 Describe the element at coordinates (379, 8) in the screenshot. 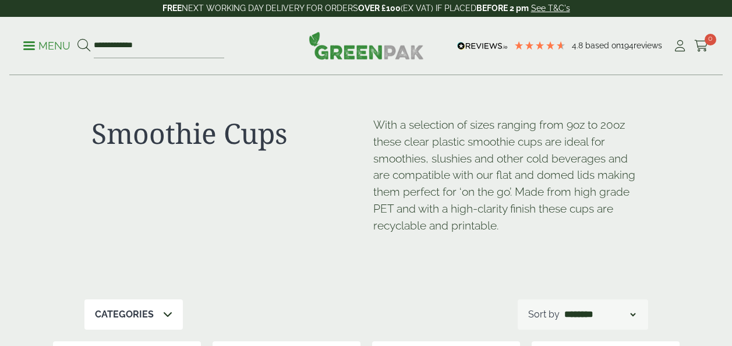

I see `strong: OVER £100` at that location.